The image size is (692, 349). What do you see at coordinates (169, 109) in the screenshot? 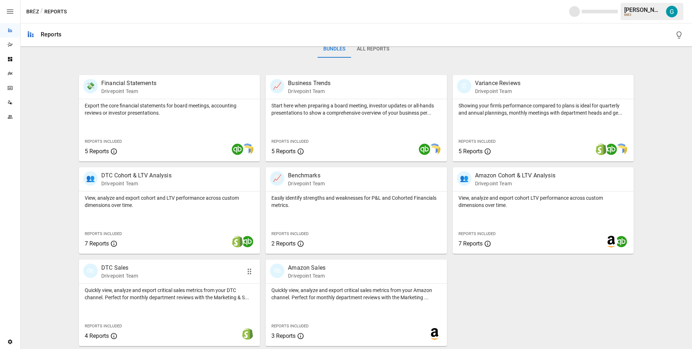
I see `p: Export the core financial statements for board meetings, accounting reviews or investor presentat...` at bounding box center [169, 109].